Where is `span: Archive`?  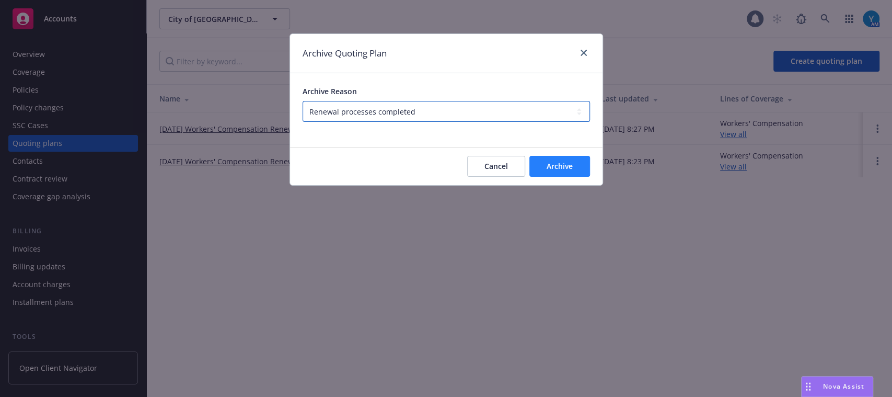
span: Archive is located at coordinates (560, 166).